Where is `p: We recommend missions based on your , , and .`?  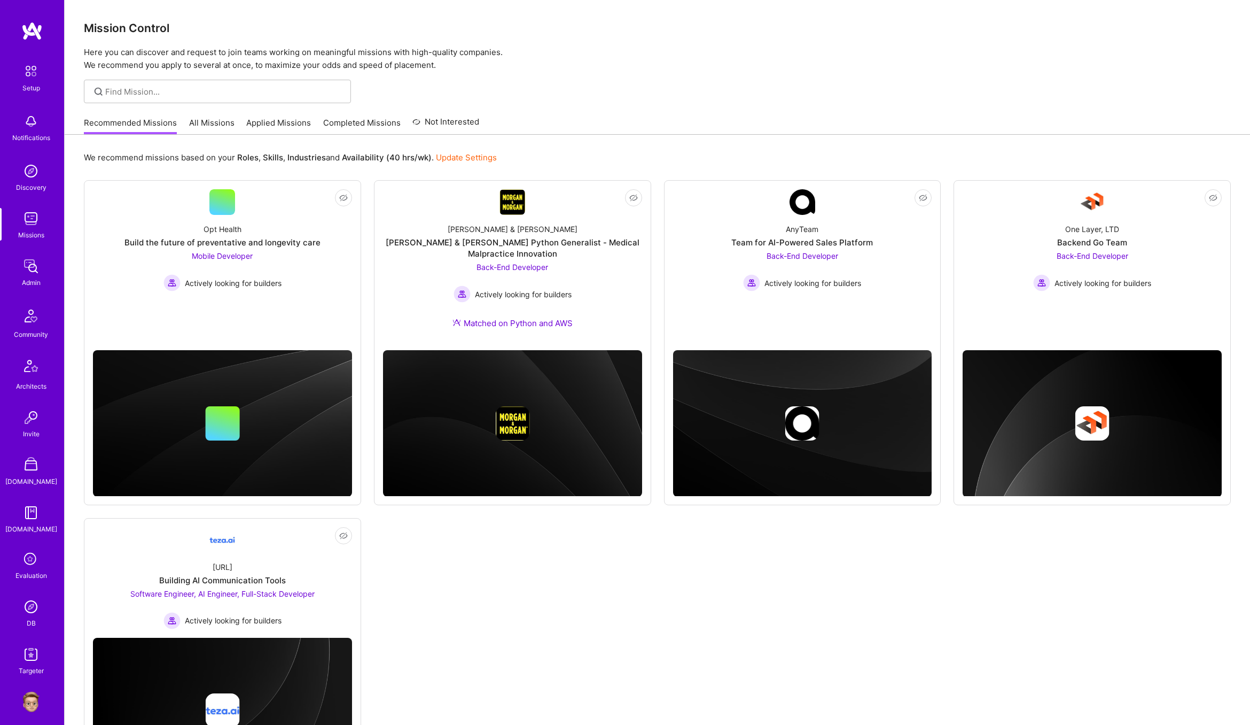
p: We recommend missions based on your , , and . is located at coordinates (290, 157).